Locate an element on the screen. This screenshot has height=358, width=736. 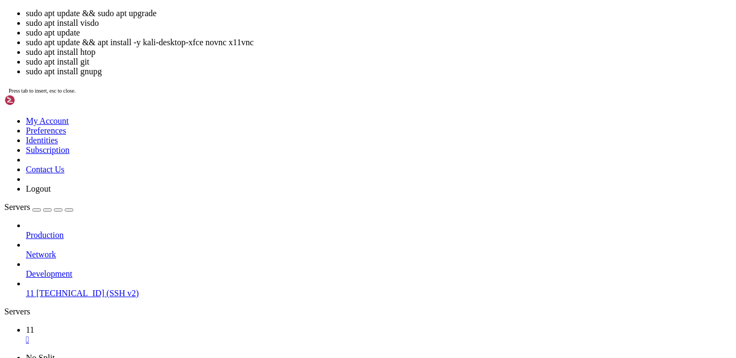
div: Servers is located at coordinates (368, 312).